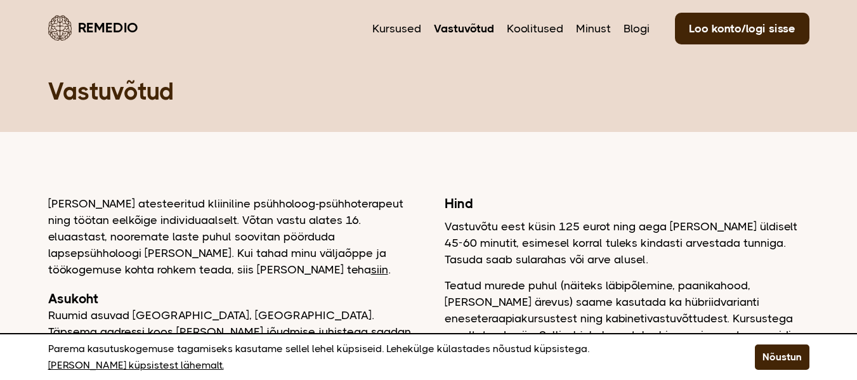 This screenshot has height=380, width=857. I want to click on a: Loo konto/logi sisse, so click(742, 29).